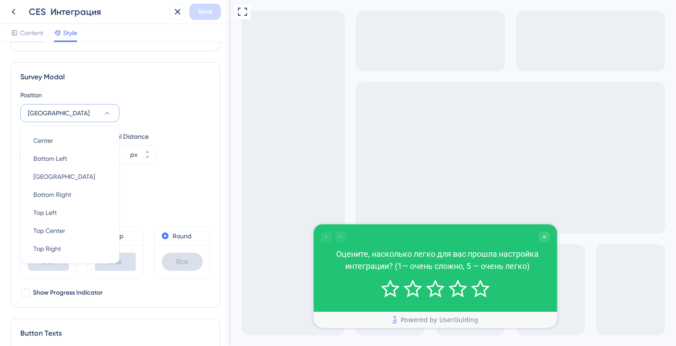  Describe the element at coordinates (115, 334) in the screenshot. I see `div: Button Texts` at that location.